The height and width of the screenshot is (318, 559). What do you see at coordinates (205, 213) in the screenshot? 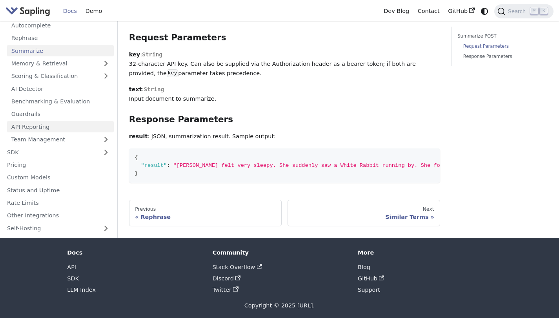
I see `a: PreviousRephrase` at bounding box center [205, 213].